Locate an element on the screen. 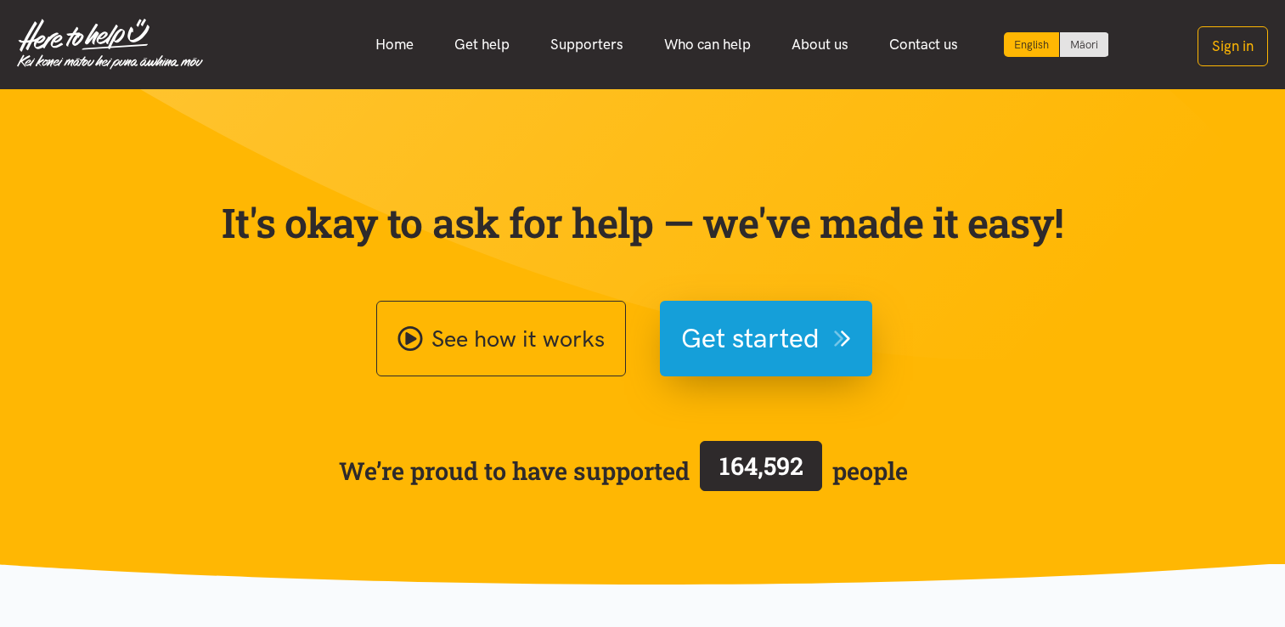  a: Who can help is located at coordinates (708, 44).